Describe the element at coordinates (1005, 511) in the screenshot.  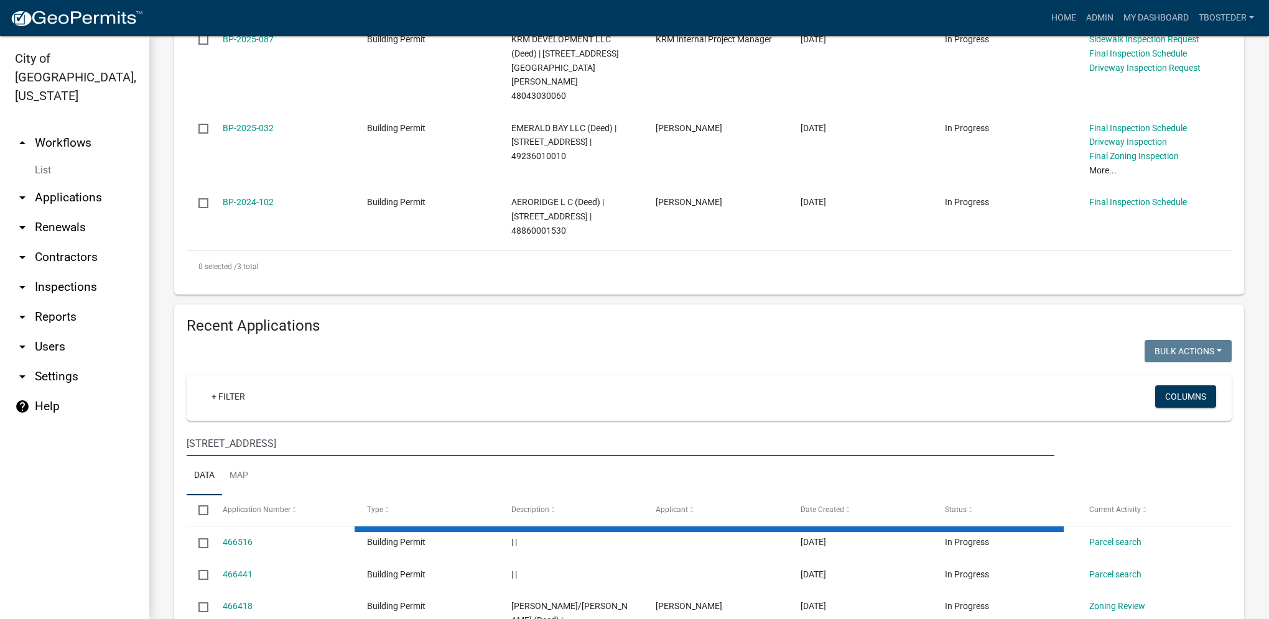
I see `datatable-header-cell: Status` at that location.